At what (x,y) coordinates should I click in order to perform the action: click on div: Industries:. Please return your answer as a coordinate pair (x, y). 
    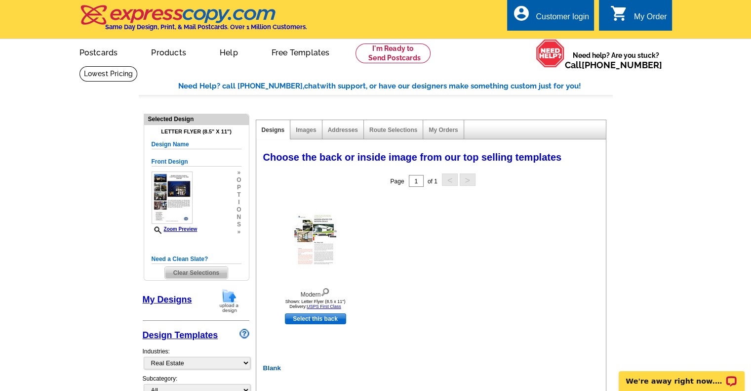
    Looking at the image, I should click on (196, 358).